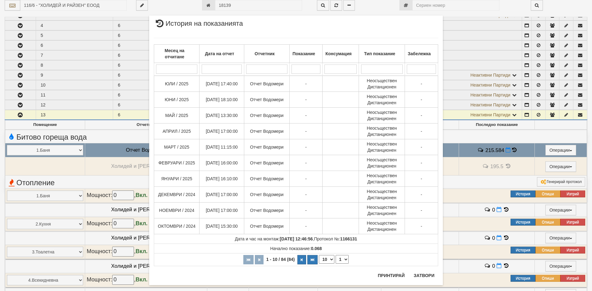 This screenshot has height=291, width=592. I want to click on td: ФЕВРУАРИ / 2025, so click(177, 163).